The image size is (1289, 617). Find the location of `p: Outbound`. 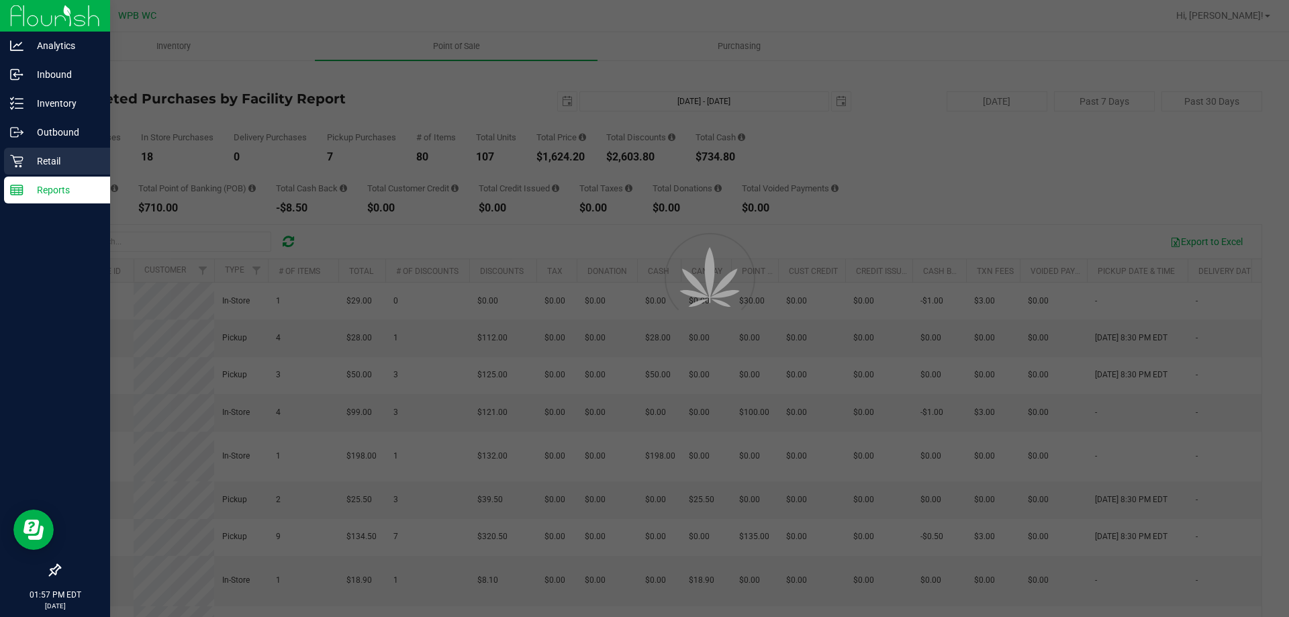

p: Outbound is located at coordinates (64, 132).